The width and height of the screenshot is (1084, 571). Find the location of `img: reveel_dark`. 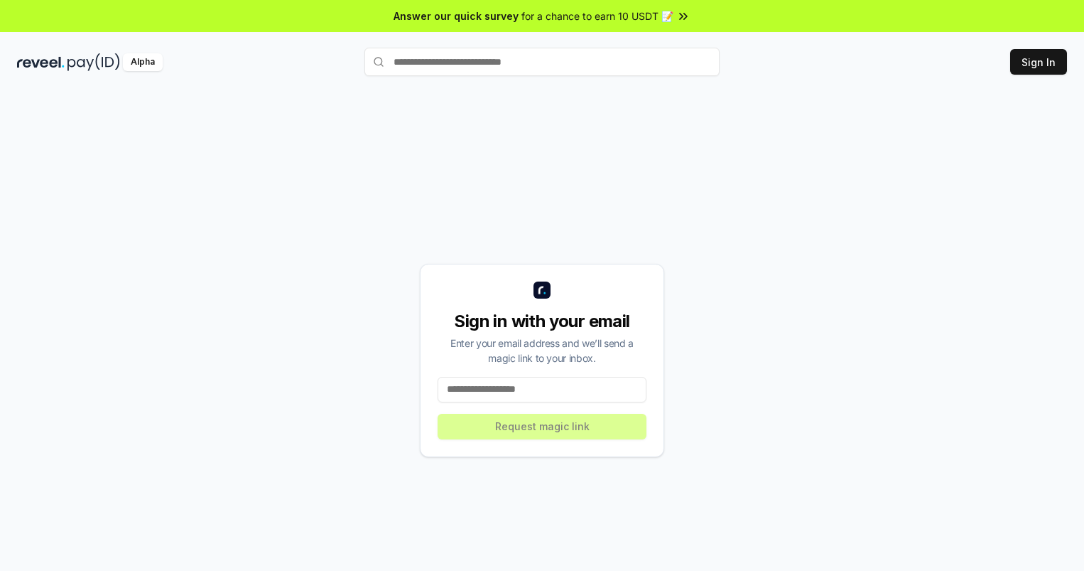

img: reveel_dark is located at coordinates (41, 62).